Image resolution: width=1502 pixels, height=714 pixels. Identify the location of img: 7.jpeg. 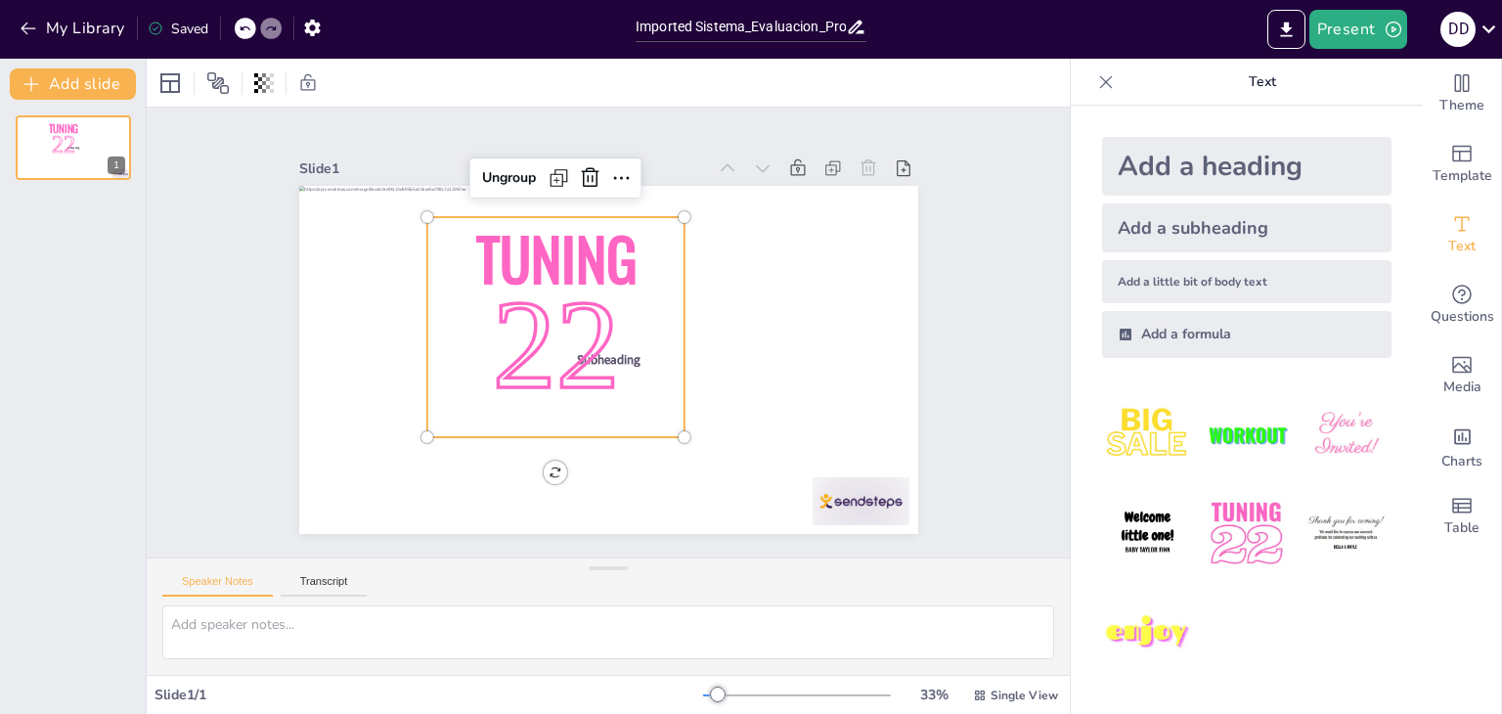
(1147, 633).